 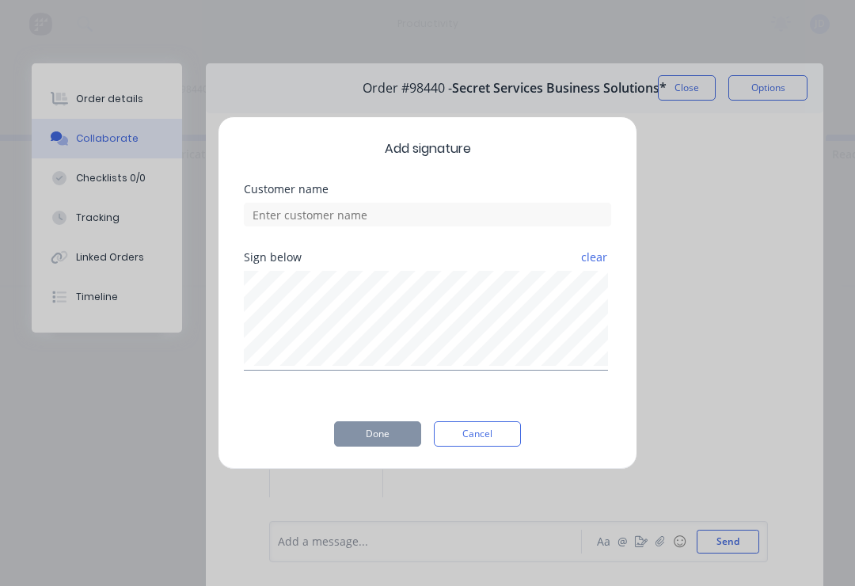 What do you see at coordinates (594, 257) in the screenshot?
I see `button: clear` at bounding box center [594, 257].